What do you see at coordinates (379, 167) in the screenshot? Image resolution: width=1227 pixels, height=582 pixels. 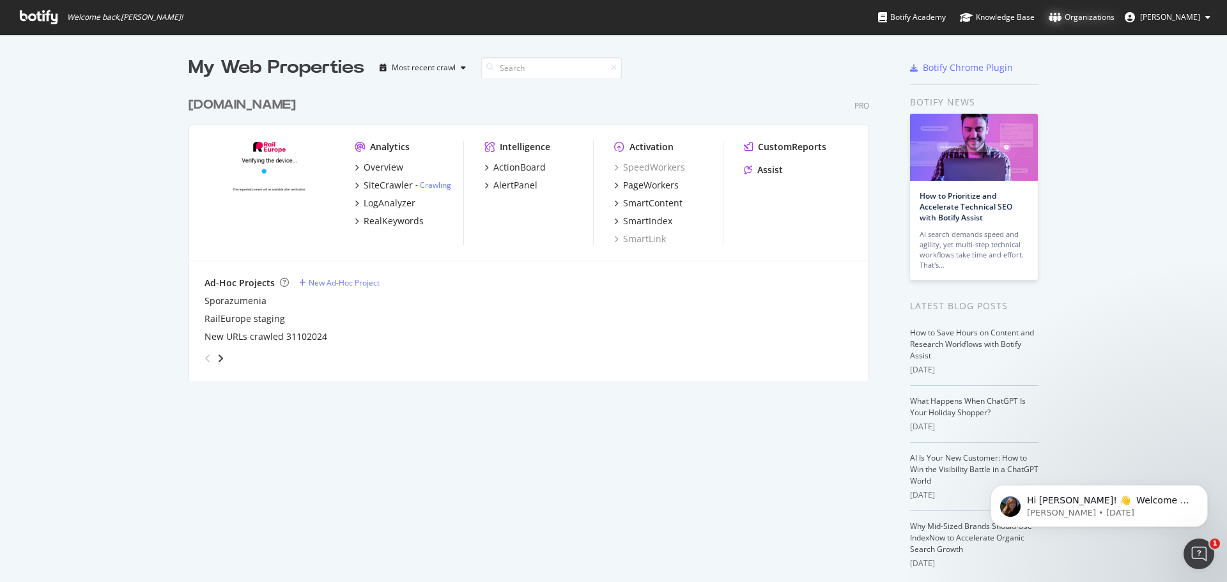 I see `a: Overview` at bounding box center [379, 167].